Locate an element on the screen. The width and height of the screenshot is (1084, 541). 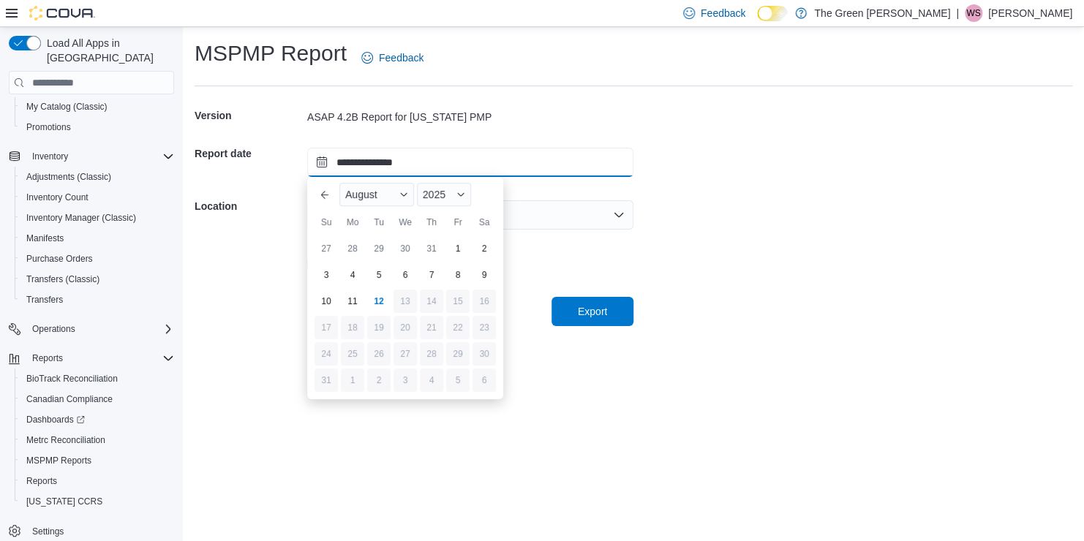
div: day-18 is located at coordinates (352, 328).